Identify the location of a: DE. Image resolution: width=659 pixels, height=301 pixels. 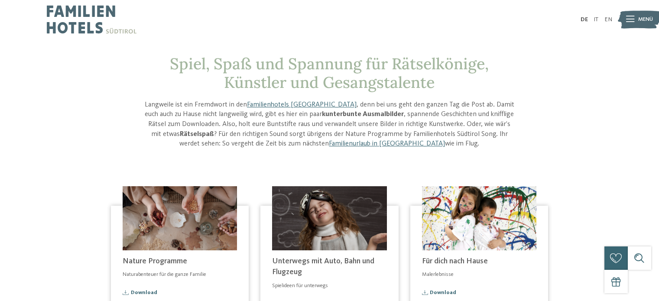
(584, 19).